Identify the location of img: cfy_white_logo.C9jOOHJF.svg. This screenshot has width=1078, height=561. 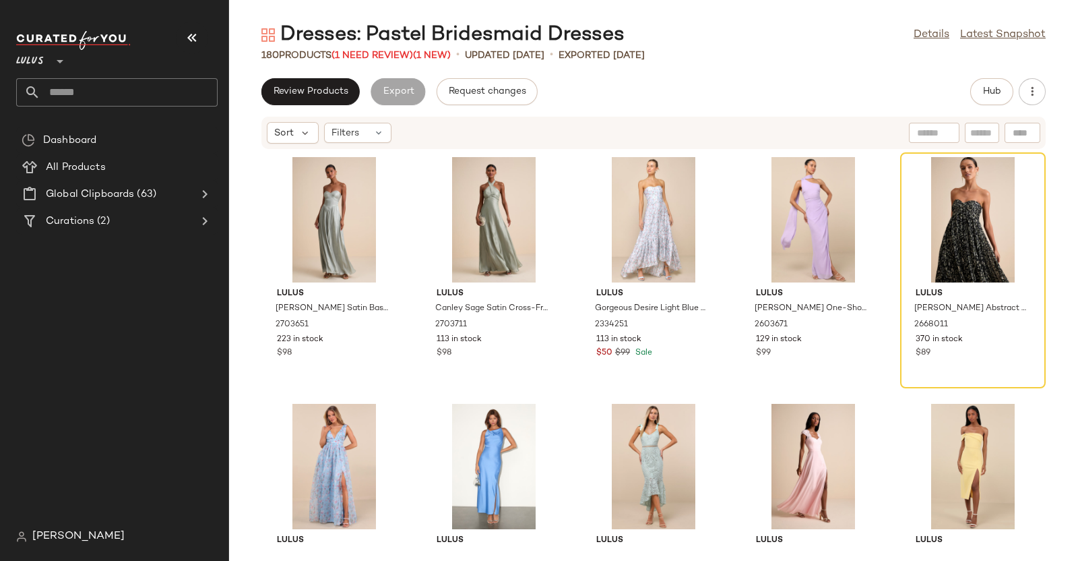
(73, 40).